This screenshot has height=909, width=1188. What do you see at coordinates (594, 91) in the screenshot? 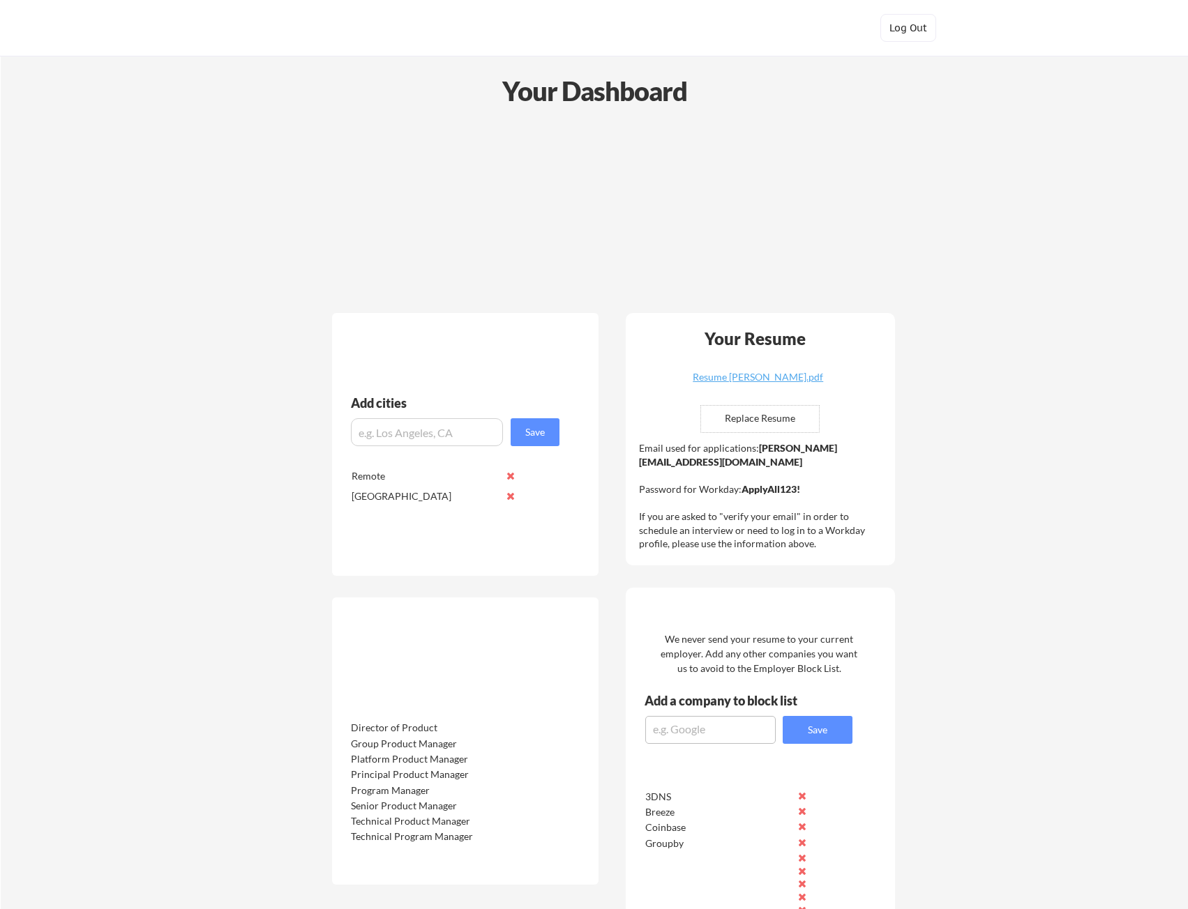
I see `div: Your Dashboard` at bounding box center [594, 91].